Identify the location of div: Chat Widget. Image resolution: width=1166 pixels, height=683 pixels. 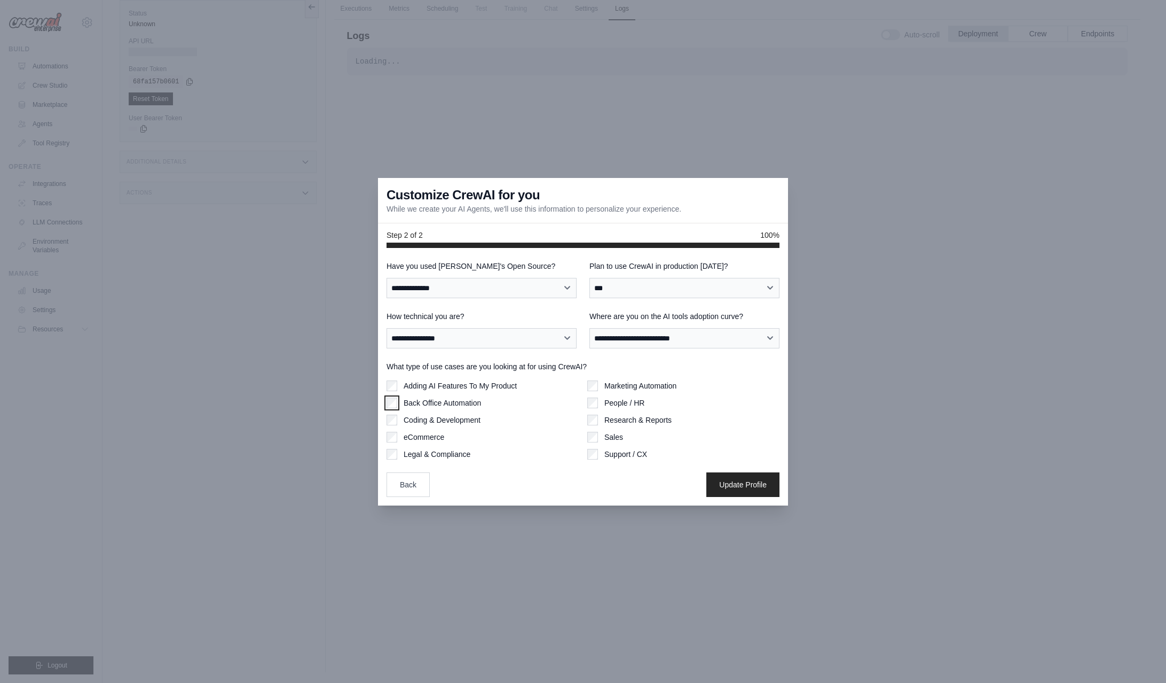
(1140, 657).